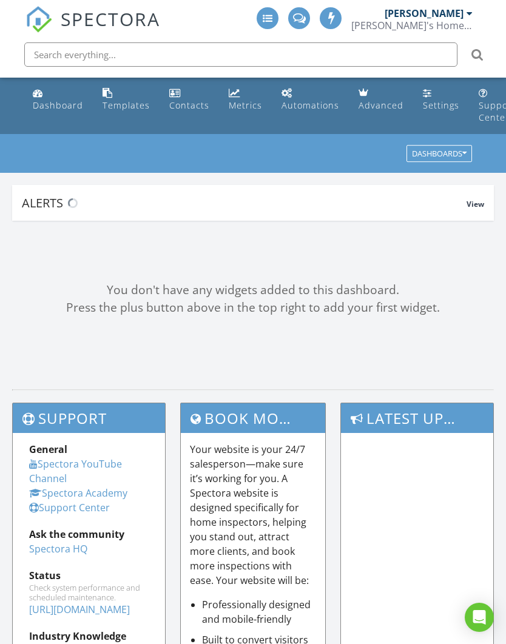 This screenshot has height=644, width=506. What do you see at coordinates (189, 99) in the screenshot?
I see `a: Contacts` at bounding box center [189, 99].